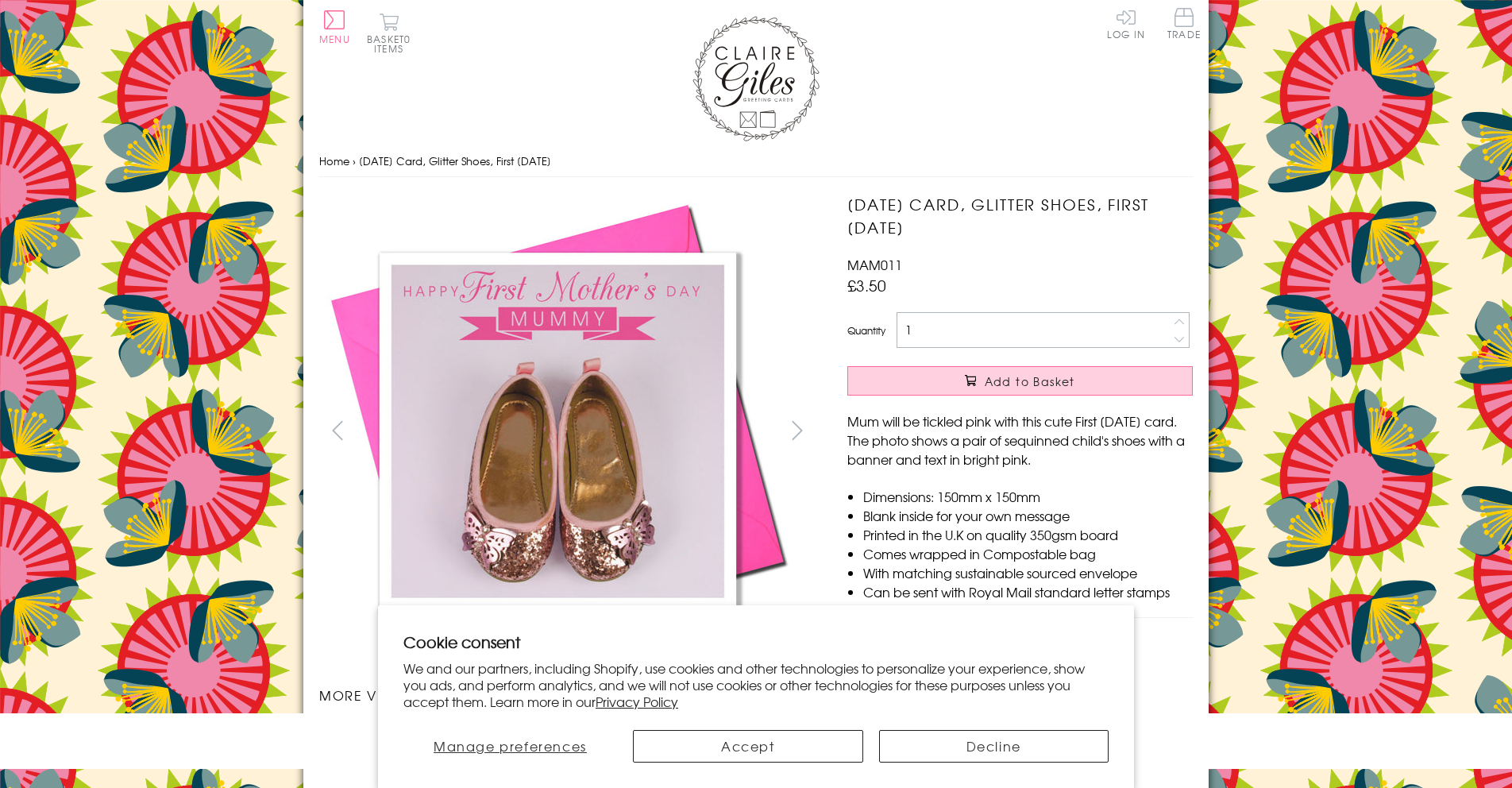  What do you see at coordinates (334, 39) in the screenshot?
I see `span: Menu` at bounding box center [334, 39].